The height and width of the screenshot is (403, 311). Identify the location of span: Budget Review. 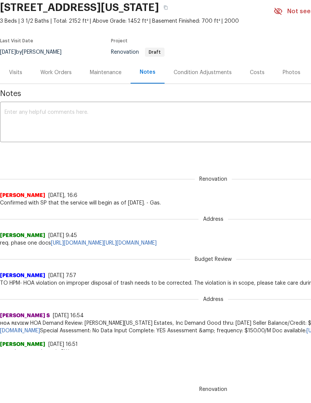
(213, 259).